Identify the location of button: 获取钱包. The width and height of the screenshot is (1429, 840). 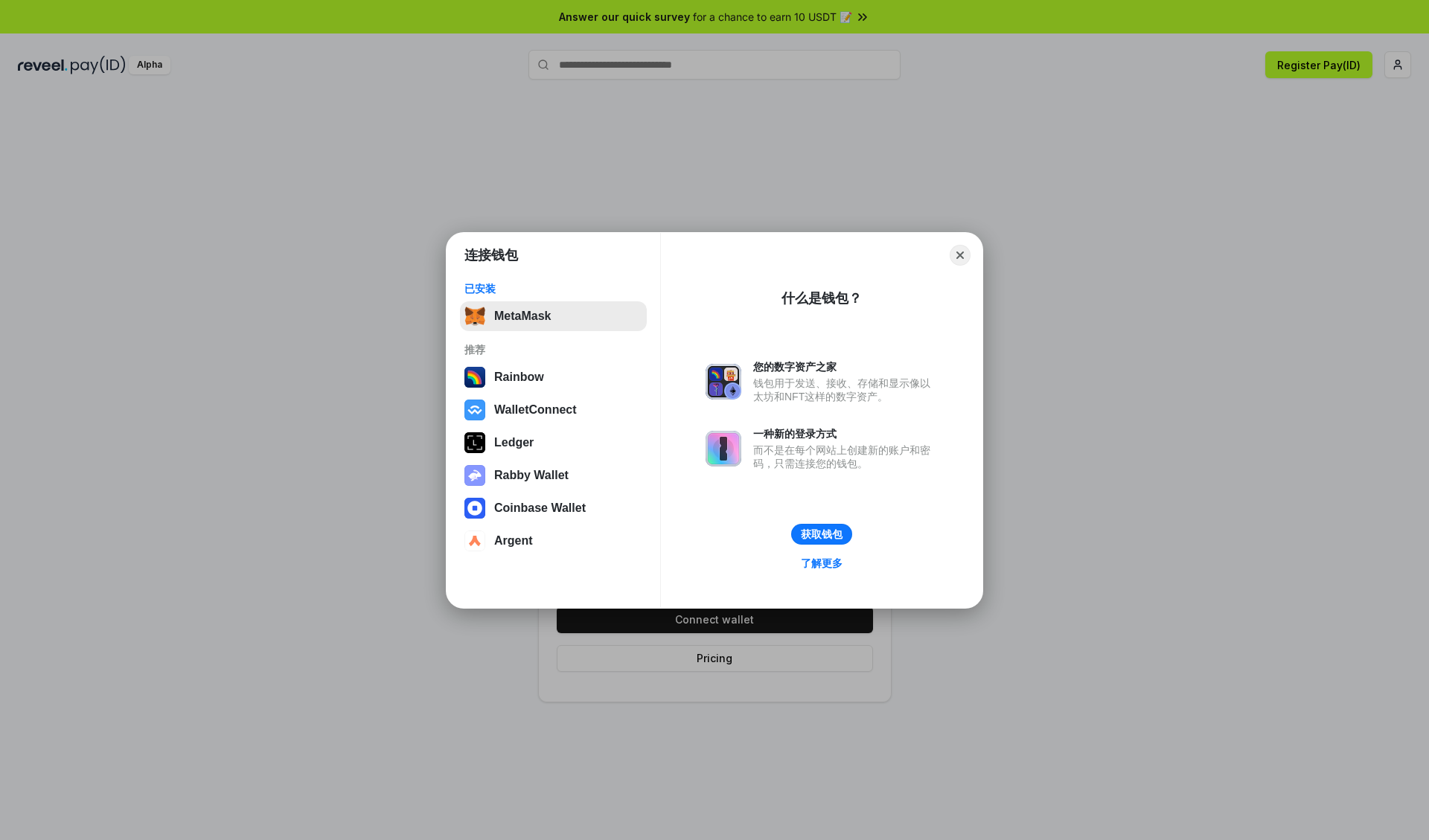
(821, 534).